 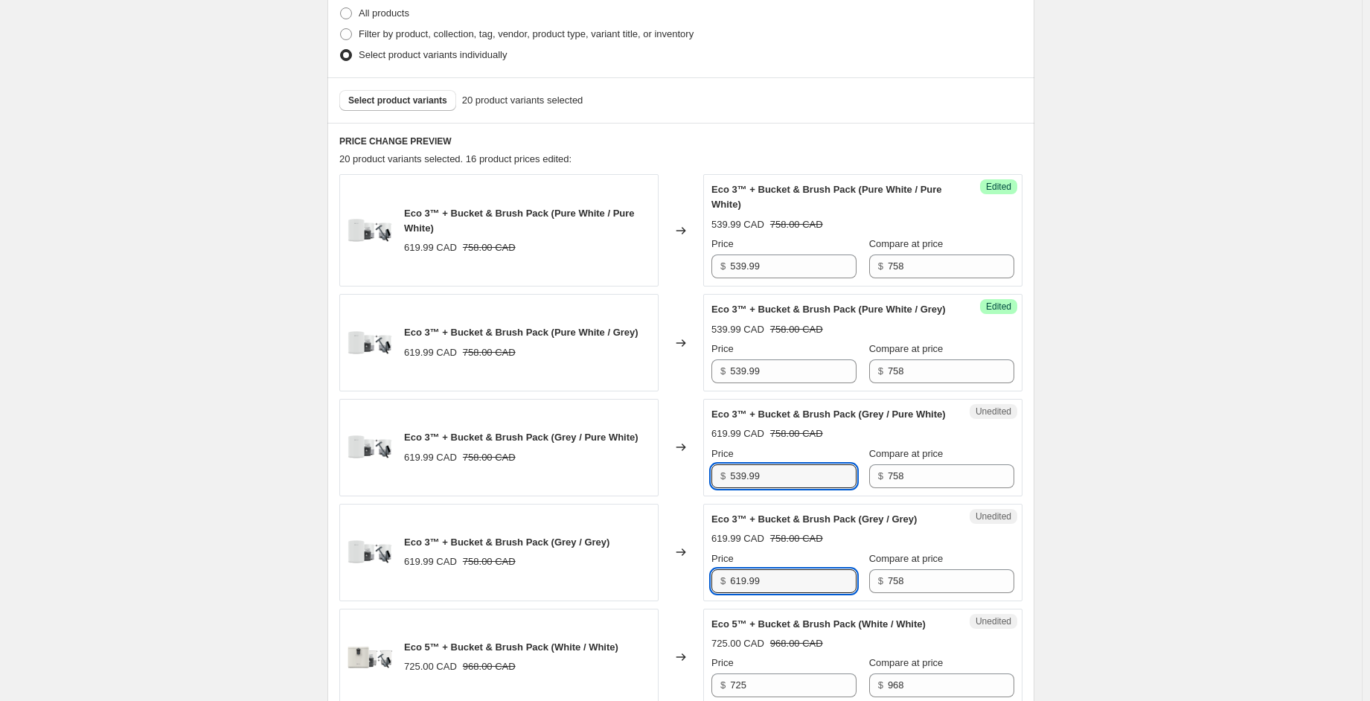 What do you see at coordinates (522, 100) in the screenshot?
I see `span: 20 product variants selected` at bounding box center [522, 100].